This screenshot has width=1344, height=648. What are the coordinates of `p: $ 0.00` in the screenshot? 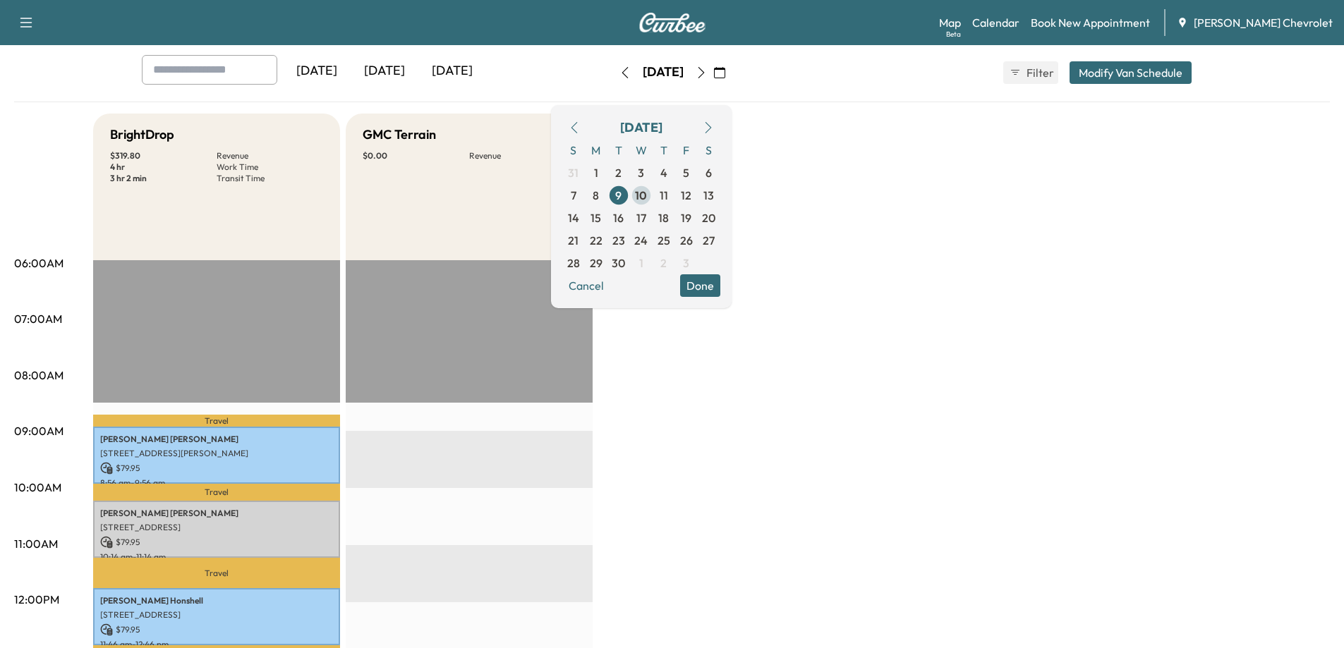 It's located at (415, 156).